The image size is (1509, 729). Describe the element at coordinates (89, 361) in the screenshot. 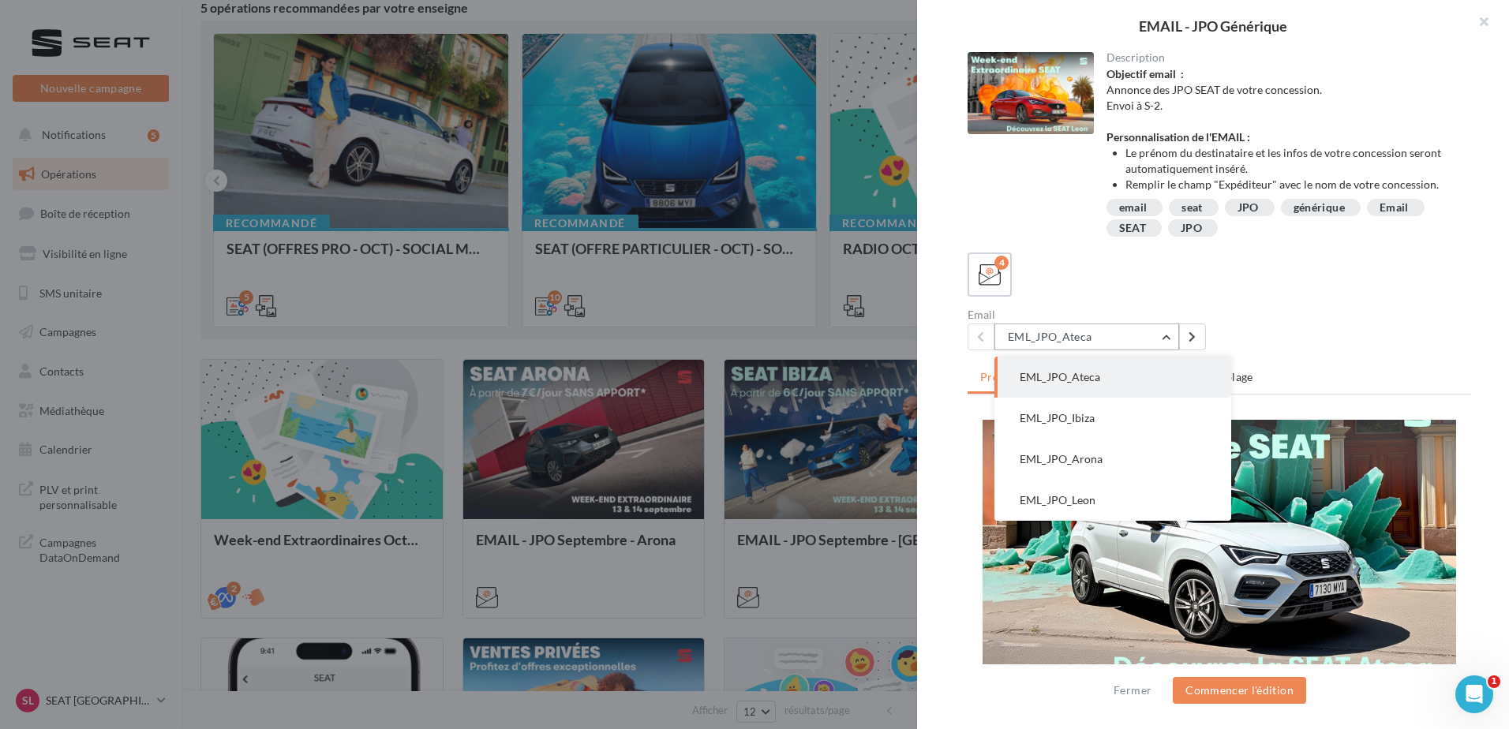

I see `strong: Bonjour #firstName#` at that location.